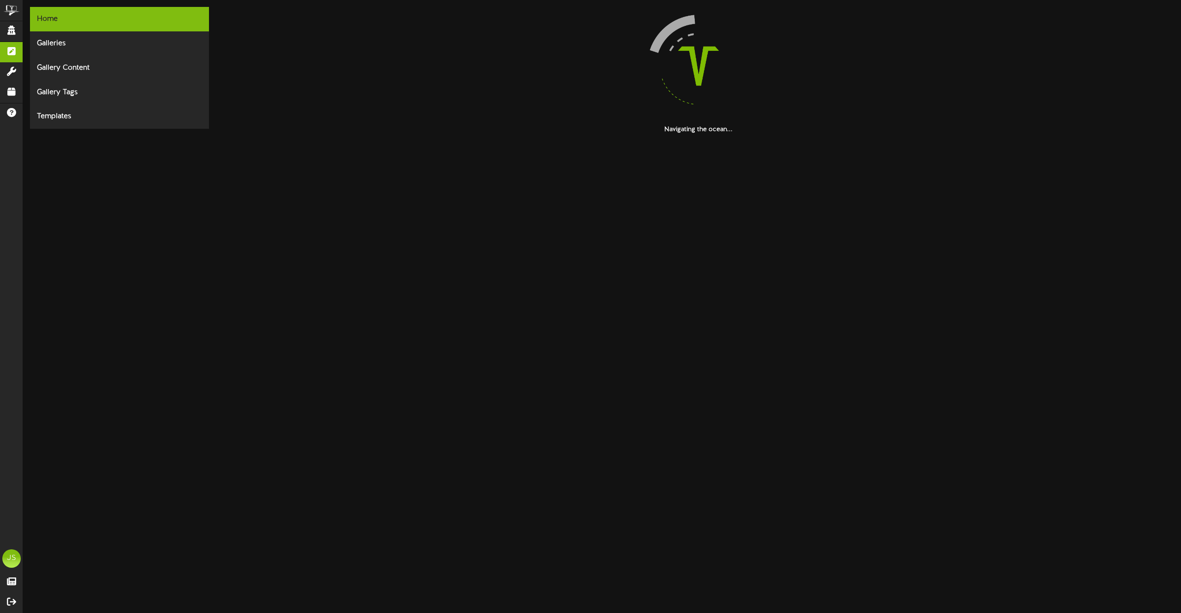  Describe the element at coordinates (120, 43) in the screenshot. I see `div: Galleries` at that location.